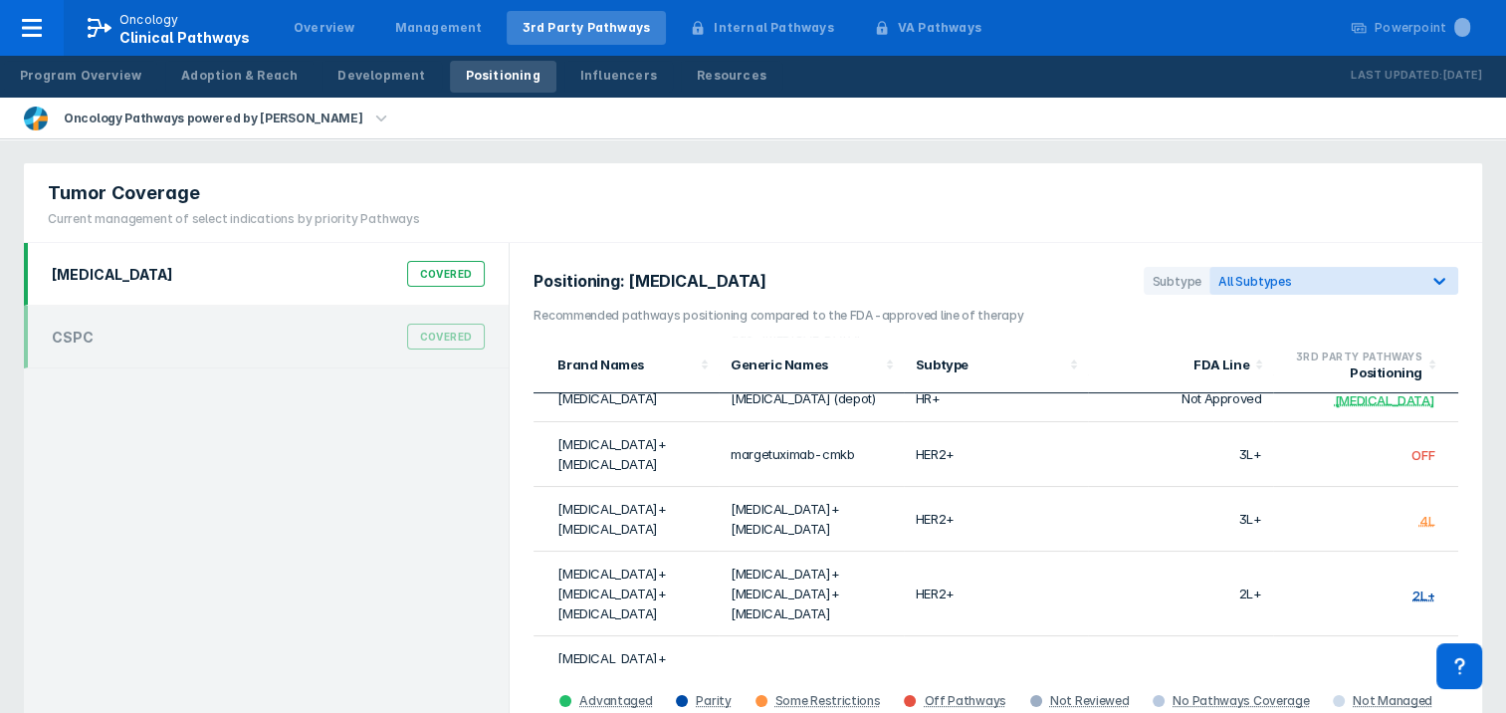  I want to click on div: Adoption & Reach, so click(239, 76).